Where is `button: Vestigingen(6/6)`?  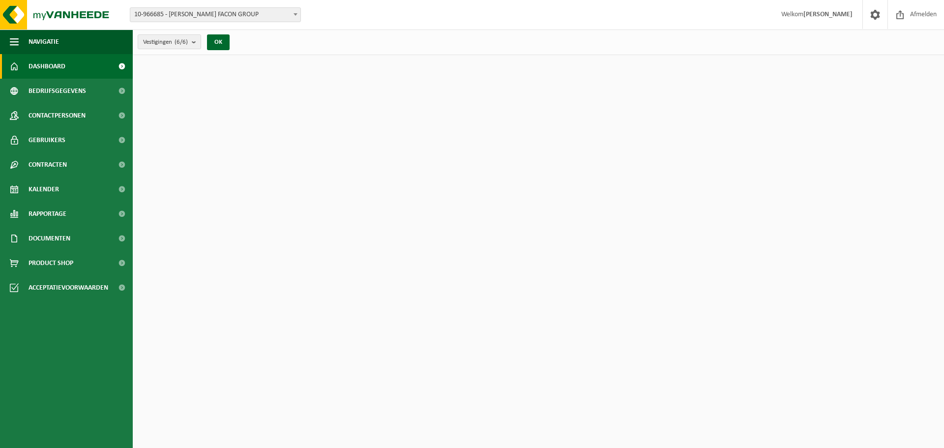
button: Vestigingen(6/6) is located at coordinates (169, 42).